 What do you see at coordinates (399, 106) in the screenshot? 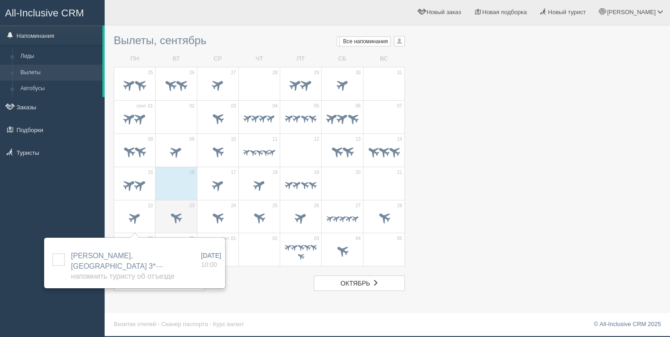
I see `span: 07` at bounding box center [399, 106].